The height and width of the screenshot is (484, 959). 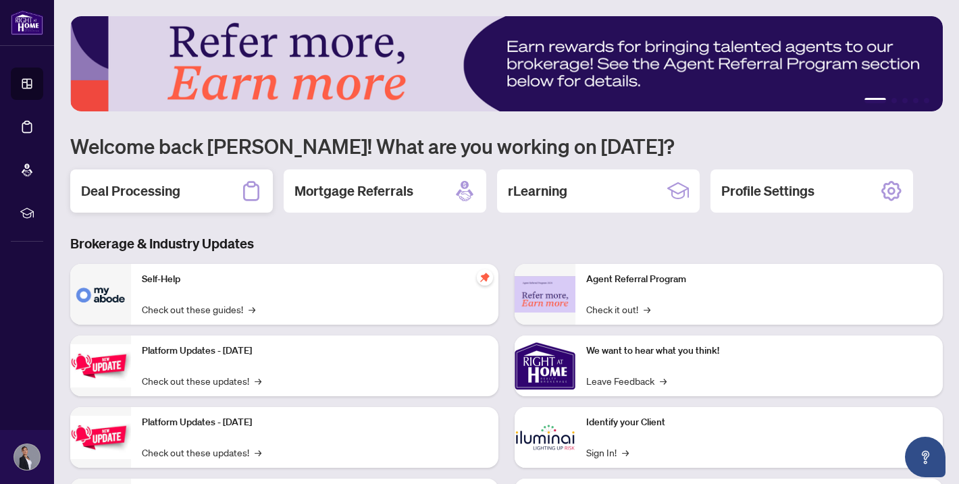 I want to click on p: Identify your Client, so click(x=759, y=423).